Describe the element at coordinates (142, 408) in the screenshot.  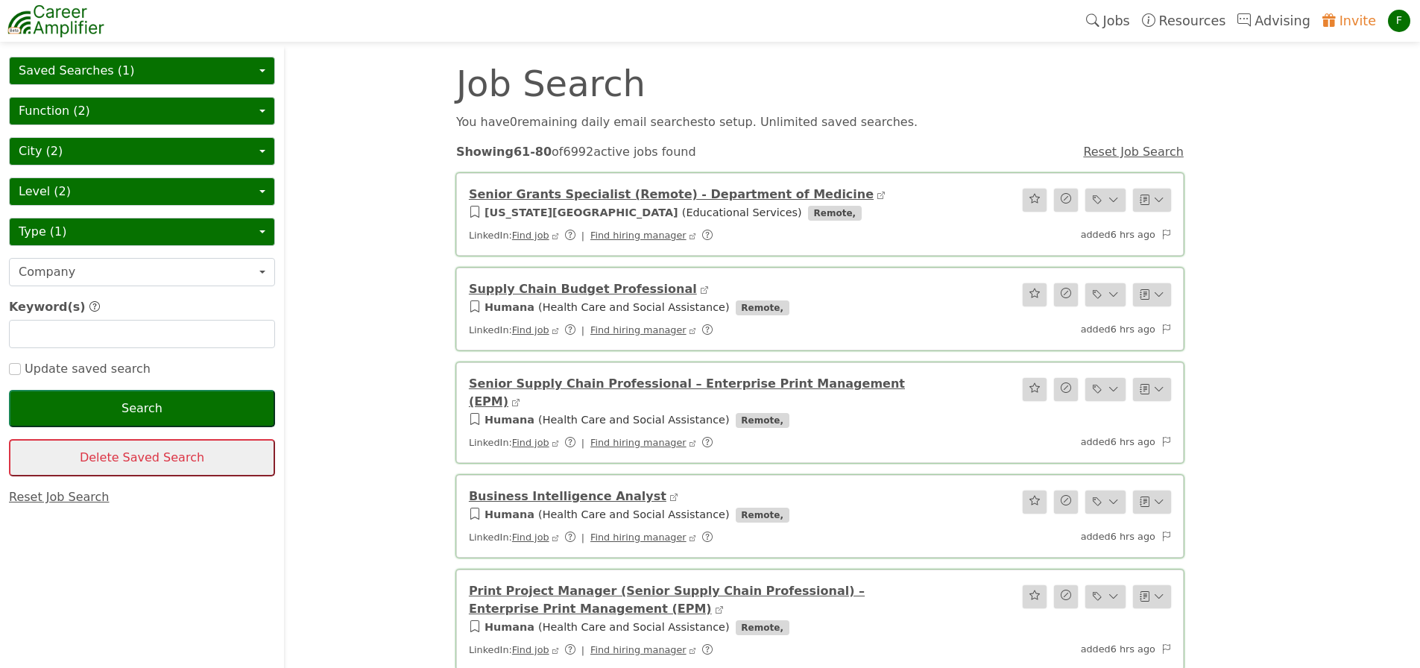
I see `button: Search` at that location.